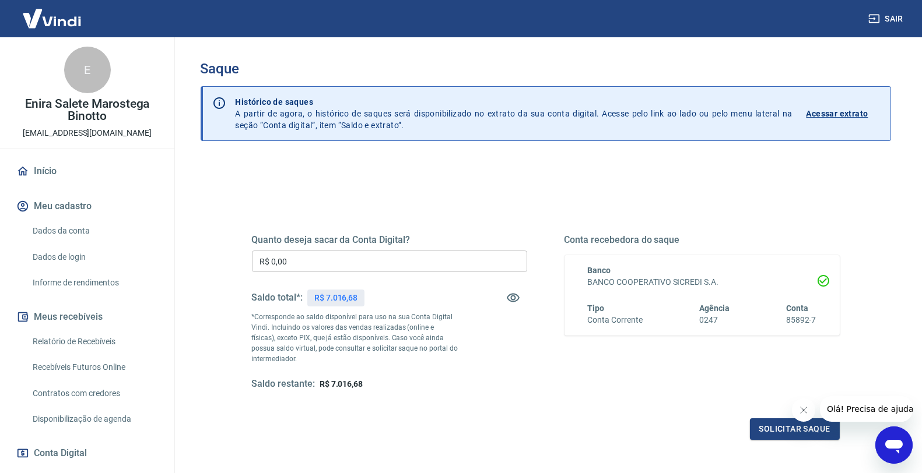 Image resolution: width=922 pixels, height=473 pixels. I want to click on h5: Saldo restante:, so click(283, 384).